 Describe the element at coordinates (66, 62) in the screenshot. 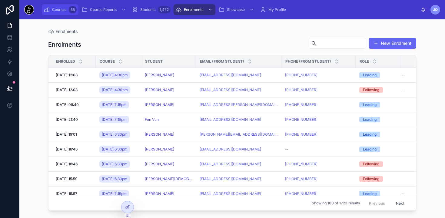

I see `span: Enrolled` at that location.